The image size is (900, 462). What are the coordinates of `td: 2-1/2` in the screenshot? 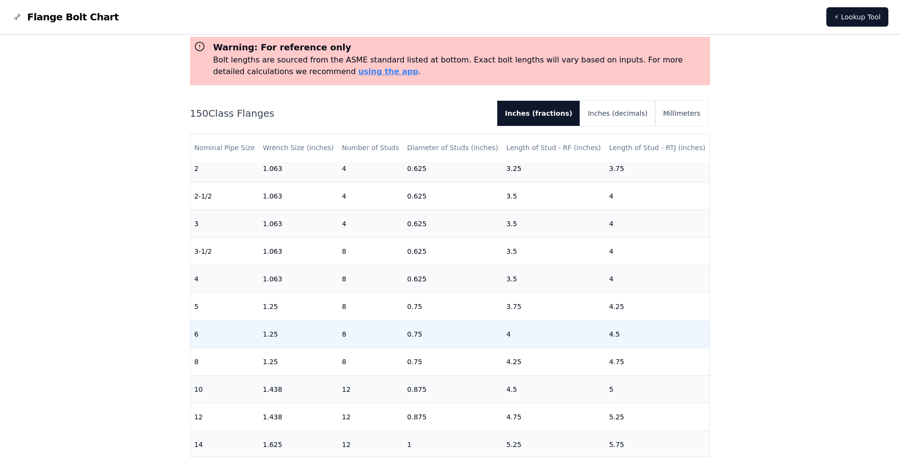 It's located at (225, 196).